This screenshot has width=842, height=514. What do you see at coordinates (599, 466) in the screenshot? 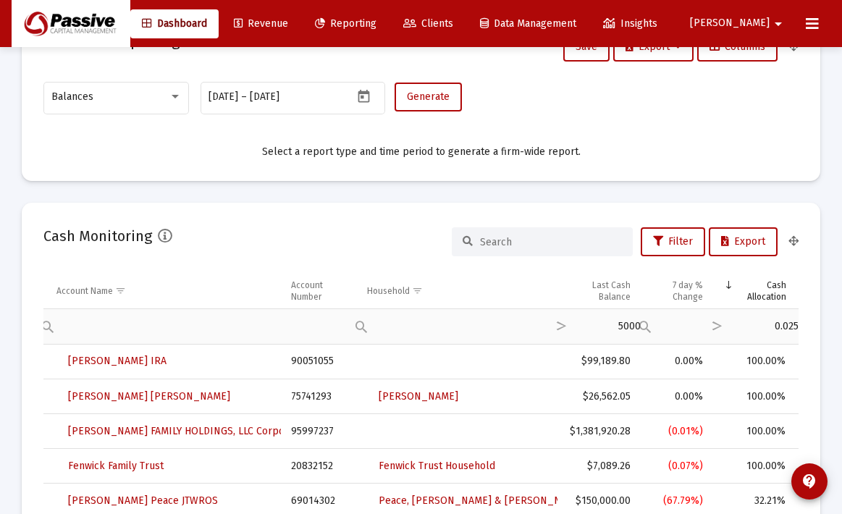
I see `td: $7,089.26` at bounding box center [599, 466].